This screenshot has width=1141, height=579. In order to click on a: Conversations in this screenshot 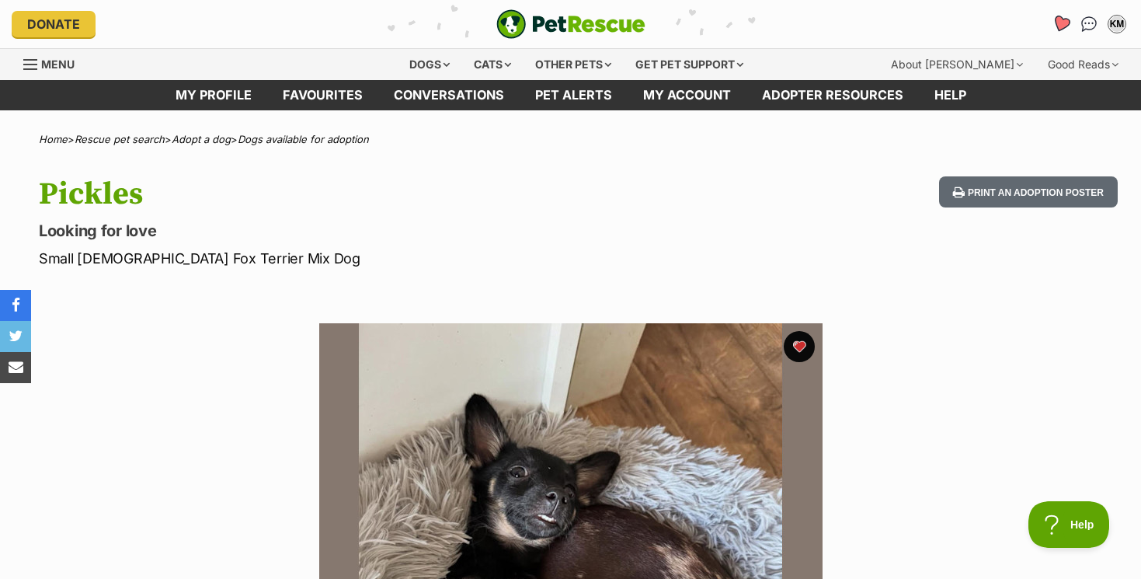, I will do `click(1089, 24)`.